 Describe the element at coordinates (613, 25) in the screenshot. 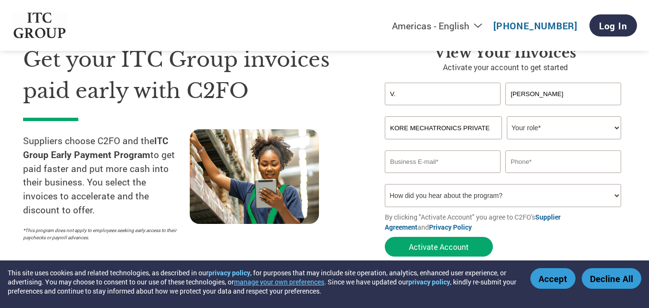

I see `a: Log In` at that location.